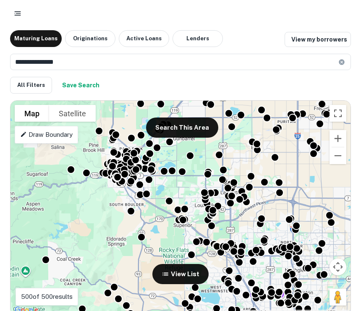 This screenshot has height=311, width=361. Describe the element at coordinates (144, 39) in the screenshot. I see `button: Active Loans` at that location.